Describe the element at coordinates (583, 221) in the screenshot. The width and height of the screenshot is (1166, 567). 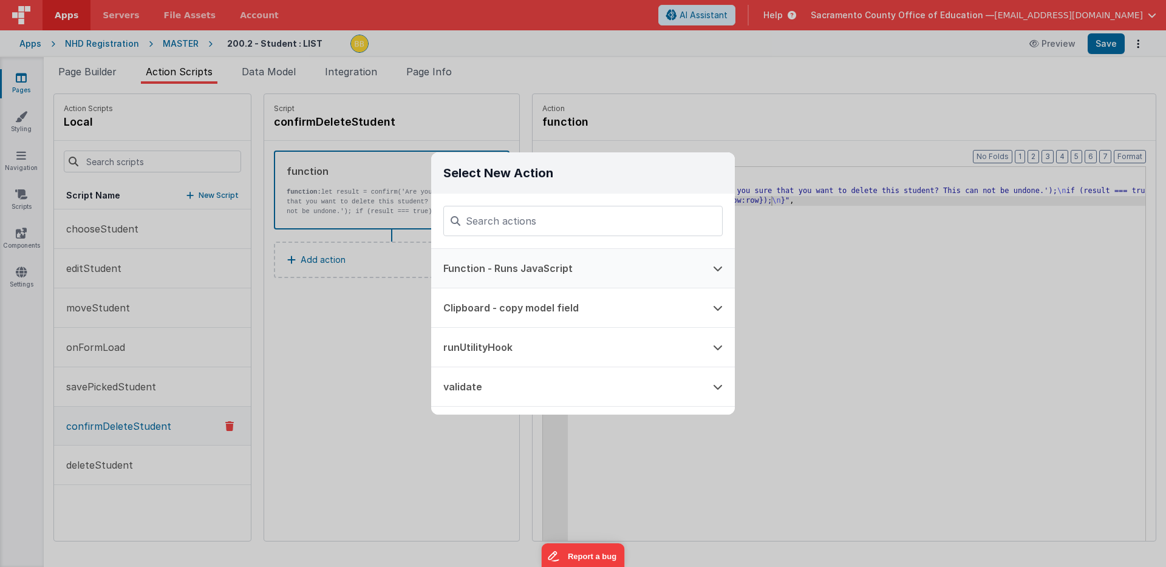
I see `input: Search actions` at that location.